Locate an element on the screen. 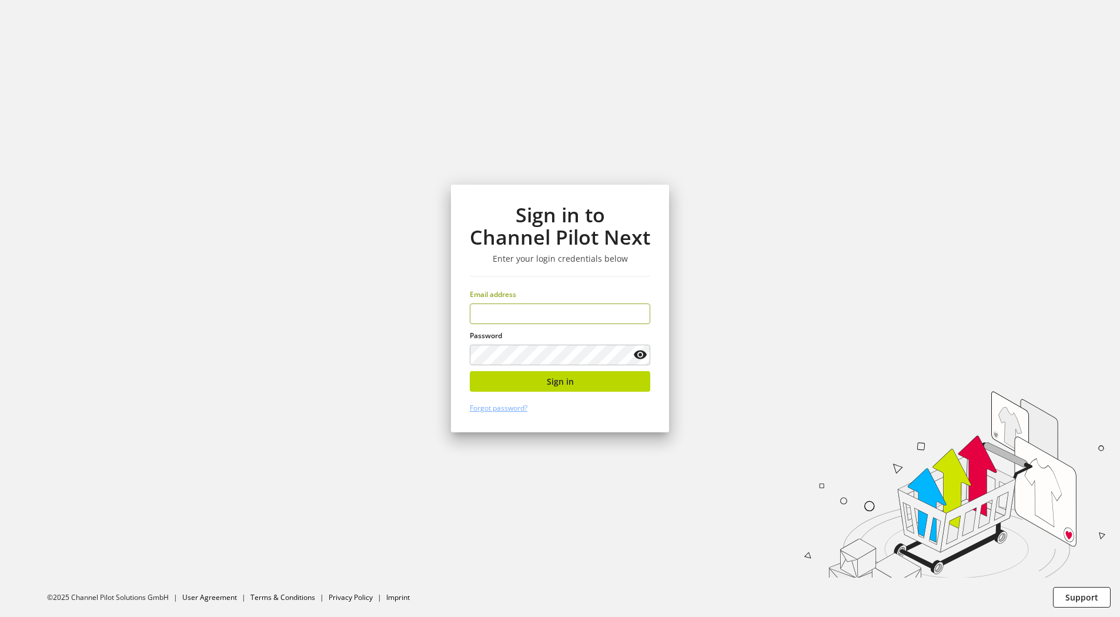  span: Password is located at coordinates (486, 335).